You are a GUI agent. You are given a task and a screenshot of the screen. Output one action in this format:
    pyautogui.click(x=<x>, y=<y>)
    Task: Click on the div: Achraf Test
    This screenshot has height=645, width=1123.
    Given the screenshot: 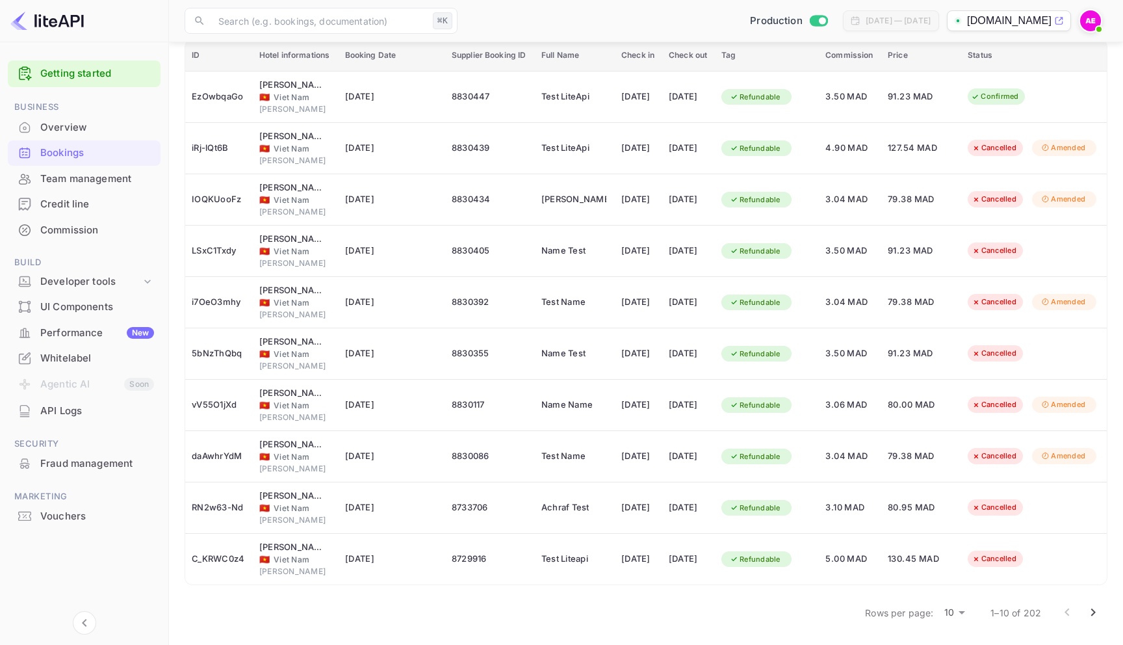 What is the action you would take?
    pyautogui.click(x=574, y=508)
    